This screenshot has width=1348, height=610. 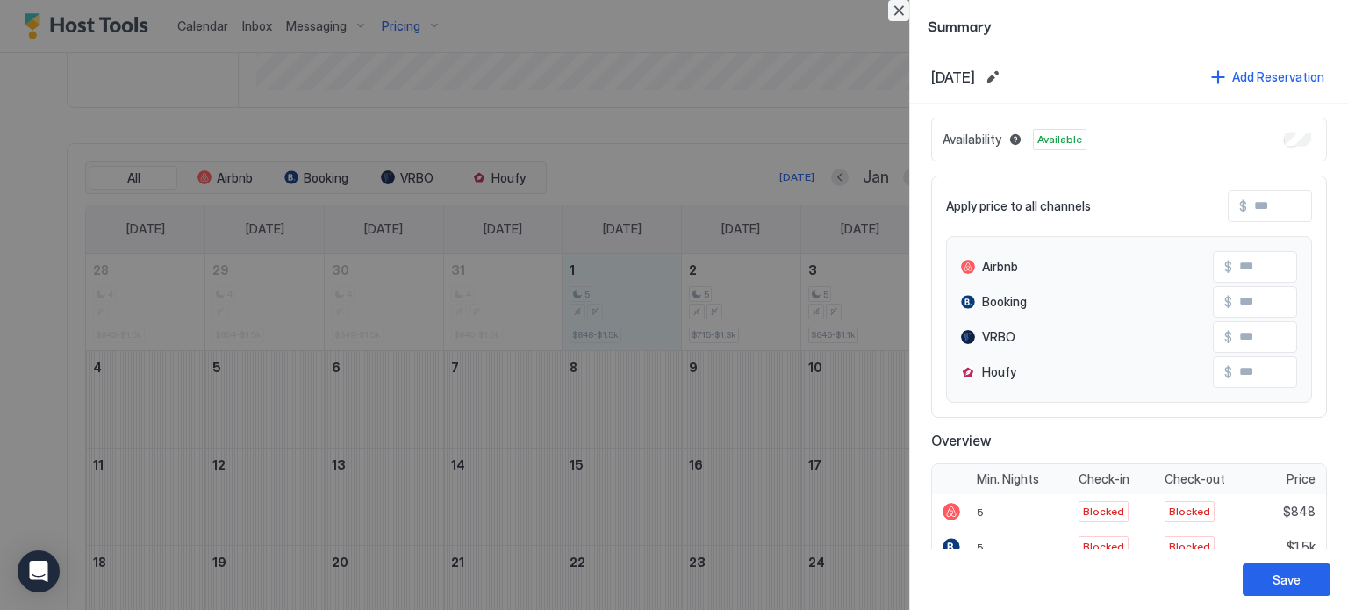 What do you see at coordinates (1267, 76) in the screenshot?
I see `button: Add Reservation` at bounding box center [1267, 76].